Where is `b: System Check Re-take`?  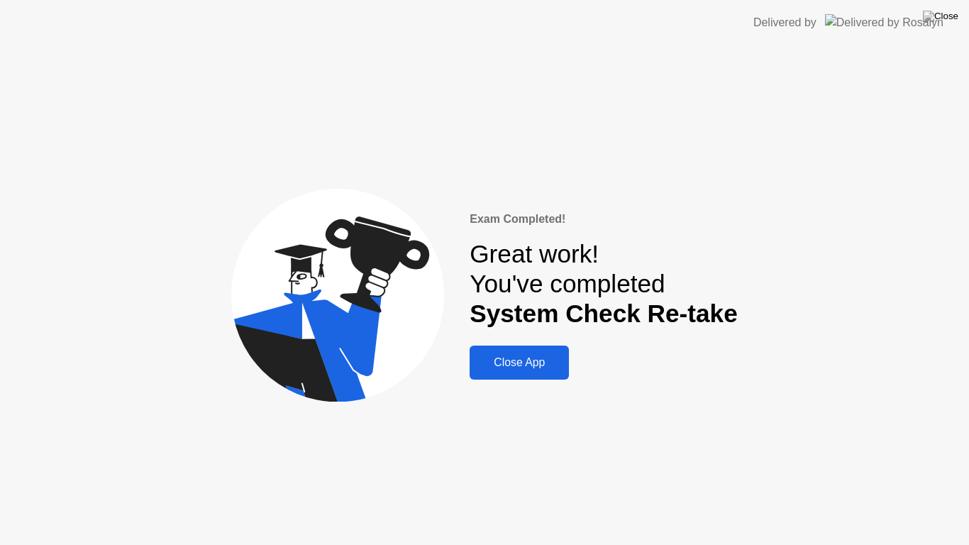
b: System Check Re-take is located at coordinates (603, 313).